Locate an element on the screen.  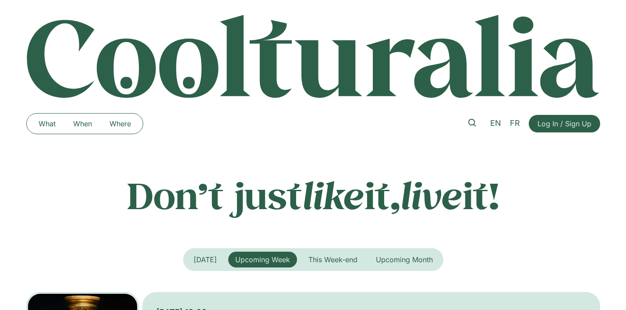
a: Log In / Sign Up is located at coordinates (564, 123).